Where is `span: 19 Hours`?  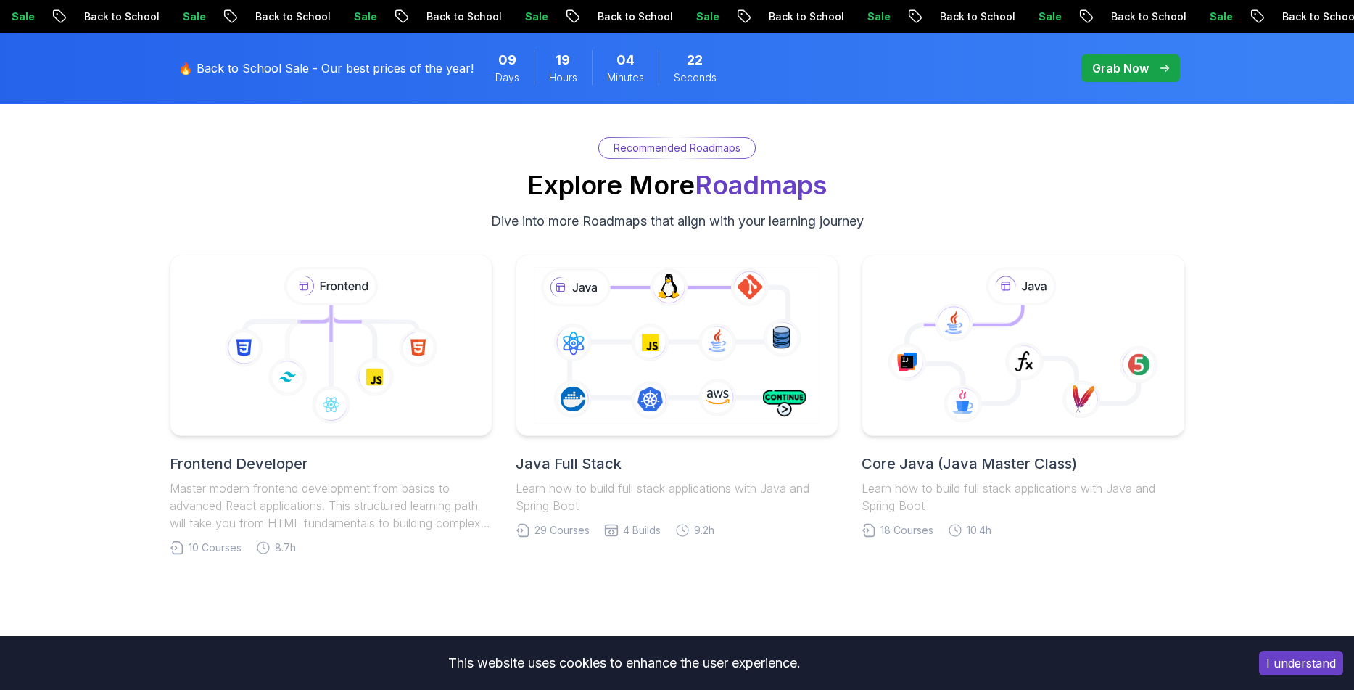
span: 19 Hours is located at coordinates (563, 60).